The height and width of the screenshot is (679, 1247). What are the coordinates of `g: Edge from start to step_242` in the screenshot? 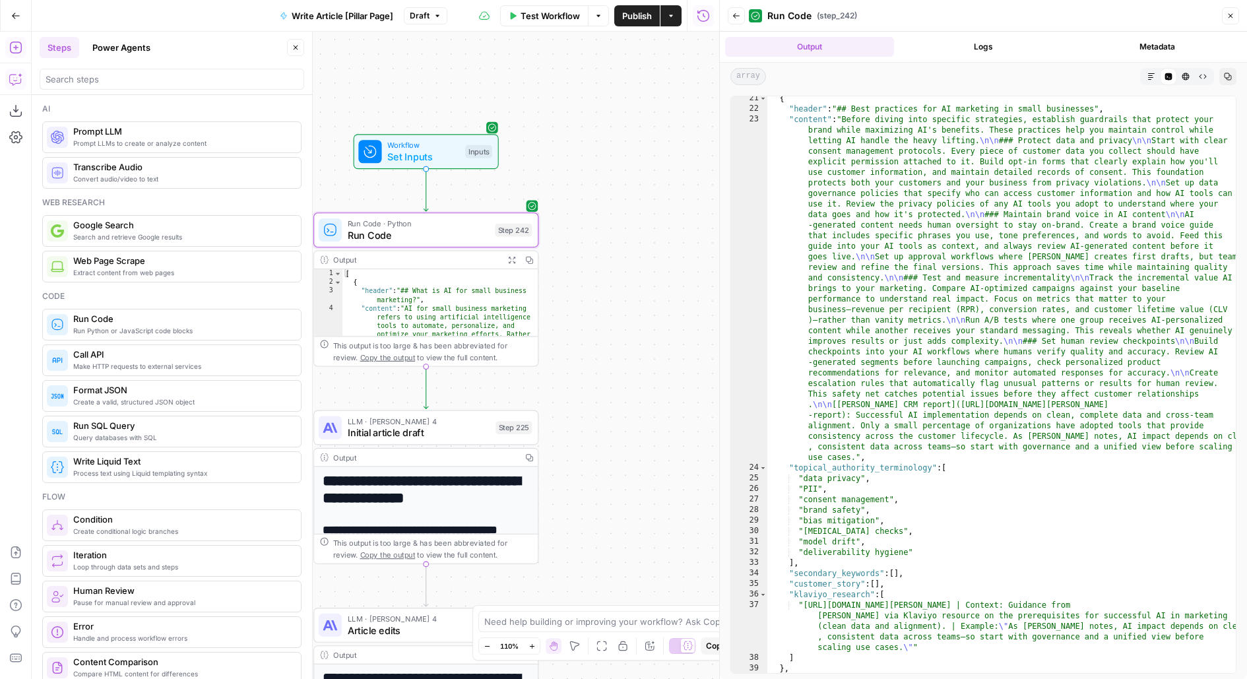 It's located at (426, 189).